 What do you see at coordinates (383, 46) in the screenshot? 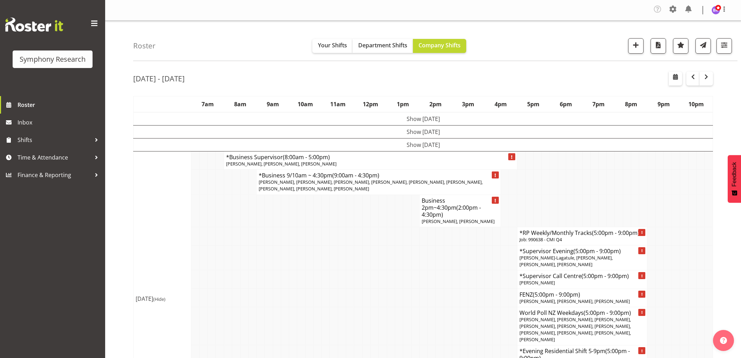
I see `button: Department Shifts` at bounding box center [383, 46].